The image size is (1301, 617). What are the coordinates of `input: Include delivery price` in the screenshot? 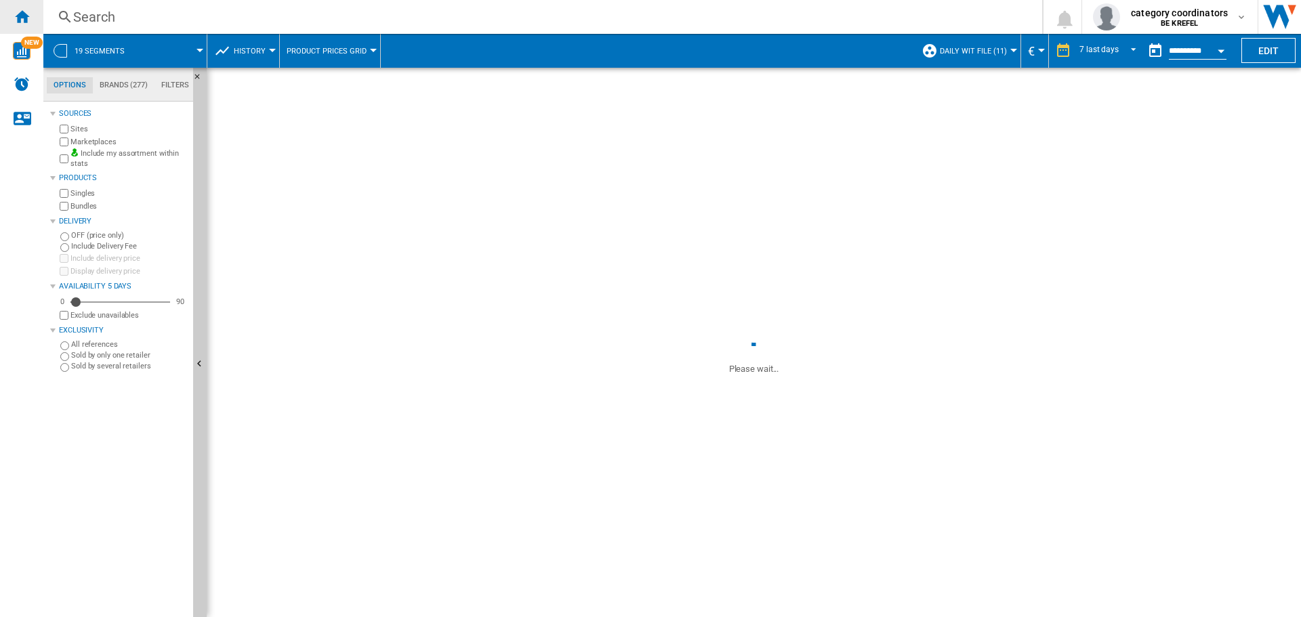 It's located at (64, 258).